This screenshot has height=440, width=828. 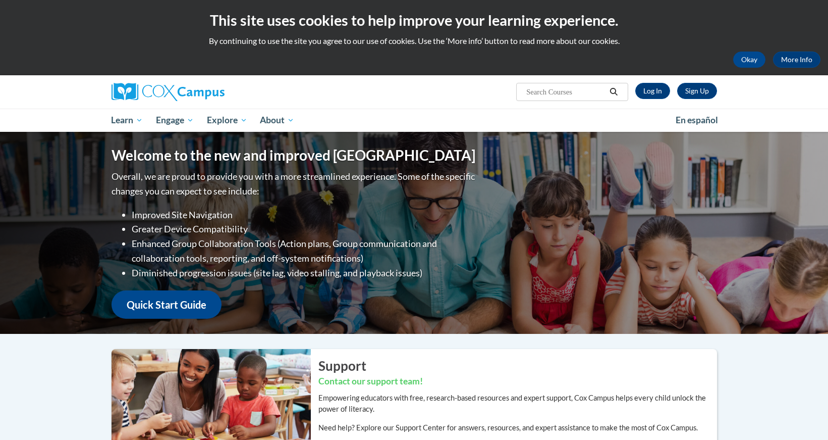 What do you see at coordinates (518, 403) in the screenshot?
I see `p: Empowering educators with free, research-based resources and expert support, Cox Campus helps eve...` at bounding box center [518, 403].